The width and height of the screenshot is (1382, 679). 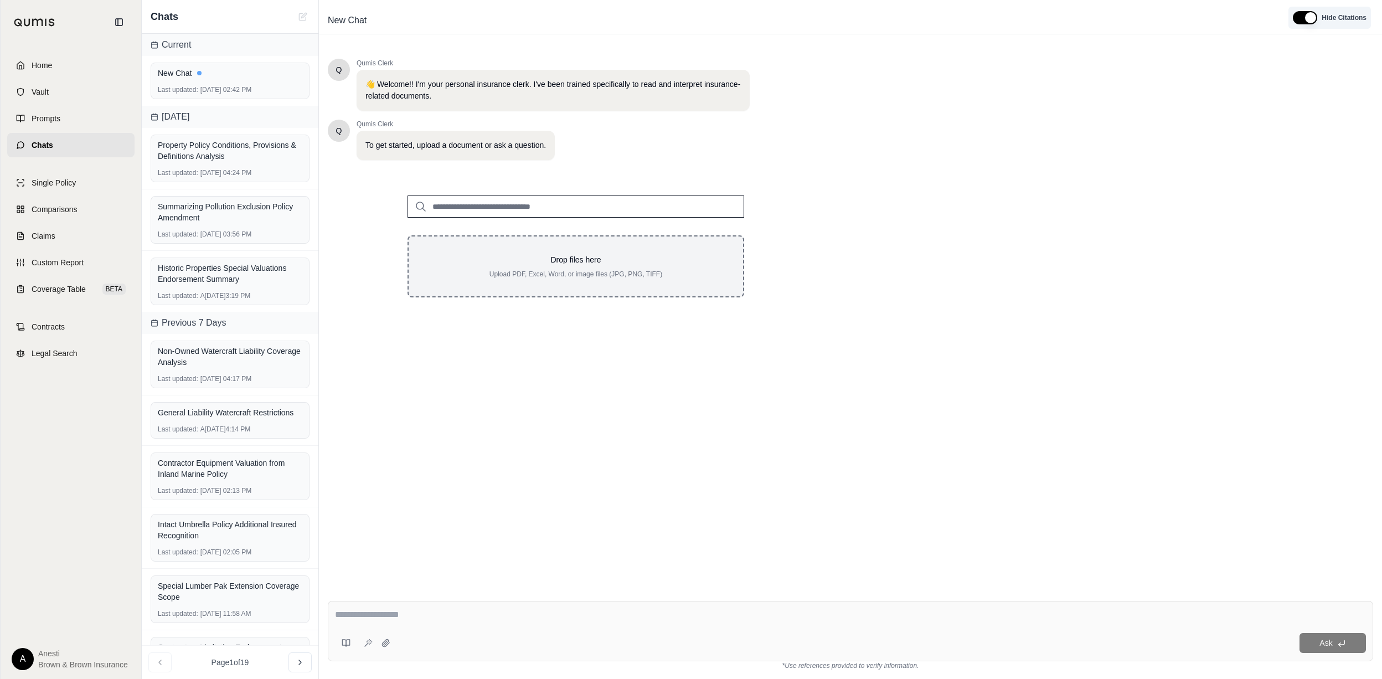 I want to click on a: Coverage TableBETA, so click(x=71, y=289).